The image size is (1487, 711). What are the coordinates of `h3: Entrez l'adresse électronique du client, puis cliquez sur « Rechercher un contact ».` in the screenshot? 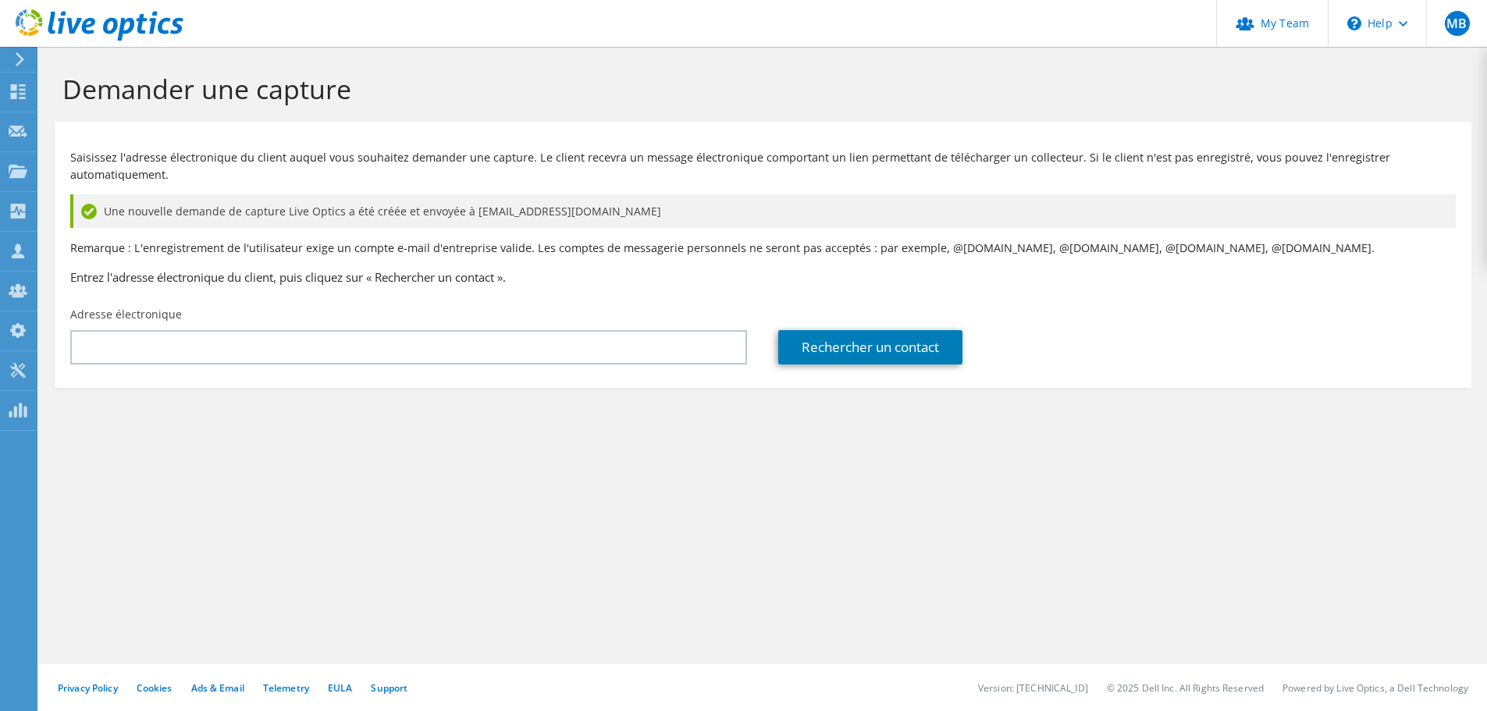 It's located at (763, 277).